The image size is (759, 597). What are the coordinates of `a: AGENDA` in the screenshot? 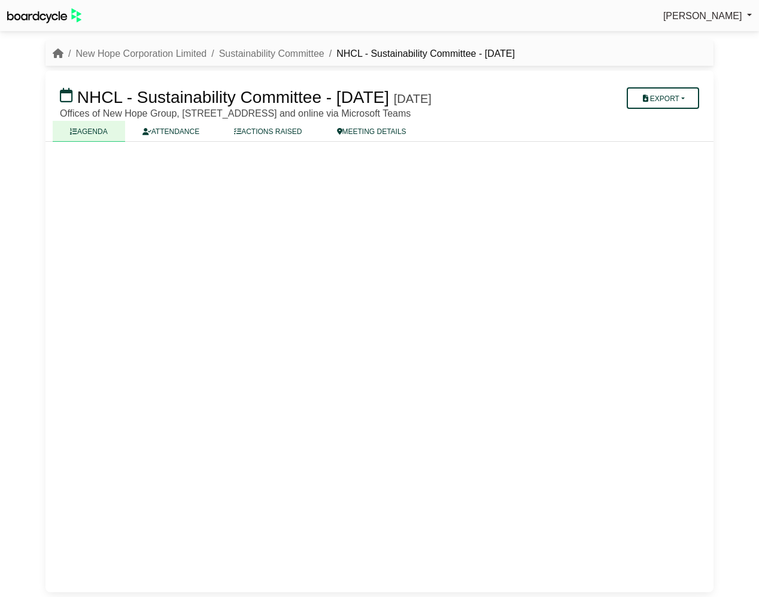 It's located at (89, 131).